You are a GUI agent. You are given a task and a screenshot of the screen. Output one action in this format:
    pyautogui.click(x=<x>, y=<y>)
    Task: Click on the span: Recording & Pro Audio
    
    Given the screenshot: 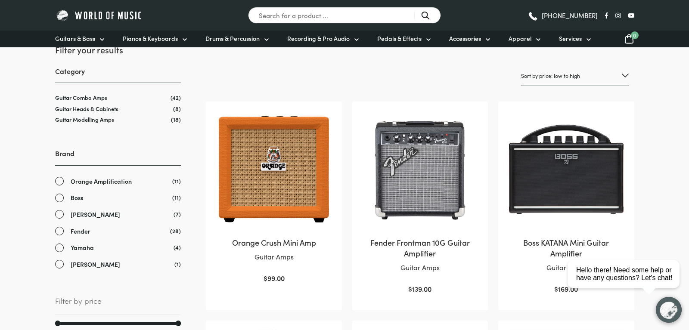 What is the action you would take?
    pyautogui.click(x=318, y=38)
    